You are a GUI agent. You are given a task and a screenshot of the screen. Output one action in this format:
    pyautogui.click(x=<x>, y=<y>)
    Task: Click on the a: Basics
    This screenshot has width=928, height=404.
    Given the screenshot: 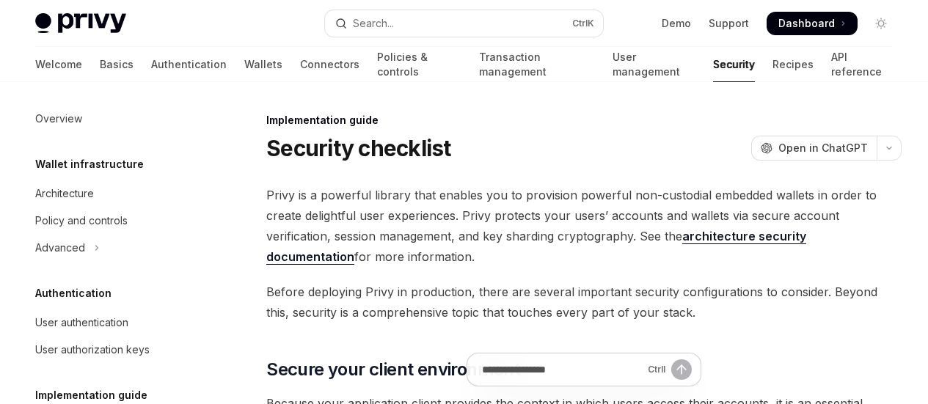 What is the action you would take?
    pyautogui.click(x=117, y=65)
    